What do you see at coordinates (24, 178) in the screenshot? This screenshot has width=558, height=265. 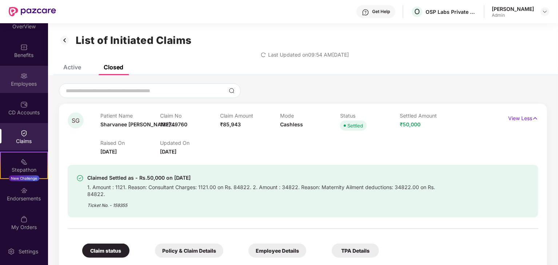 I see `div: New Challenge` at bounding box center [24, 178].